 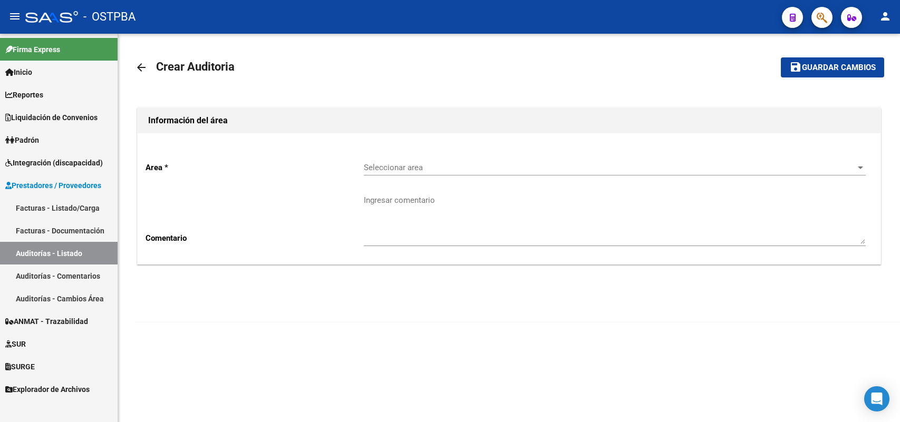 What do you see at coordinates (255, 168) in the screenshot?
I see `p: Area *` at bounding box center [255, 168].